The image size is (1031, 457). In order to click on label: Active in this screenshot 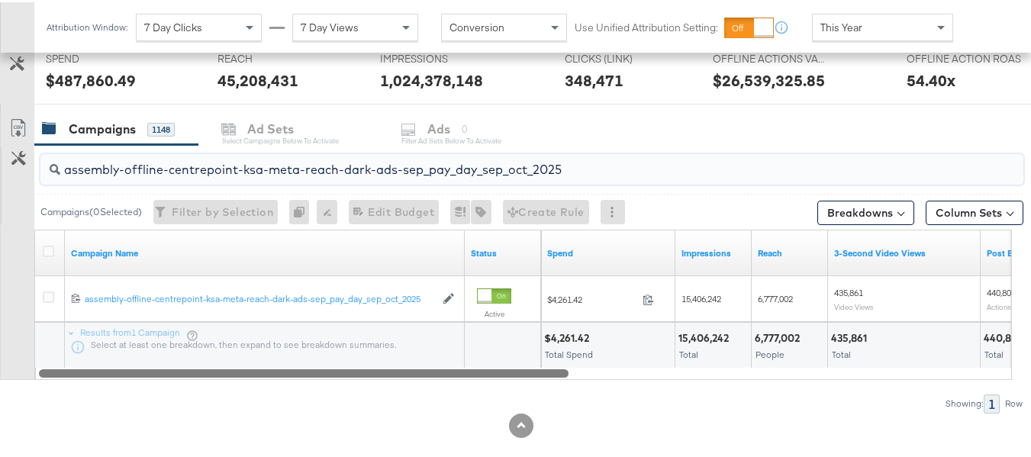, I will do `click(494, 312)`.